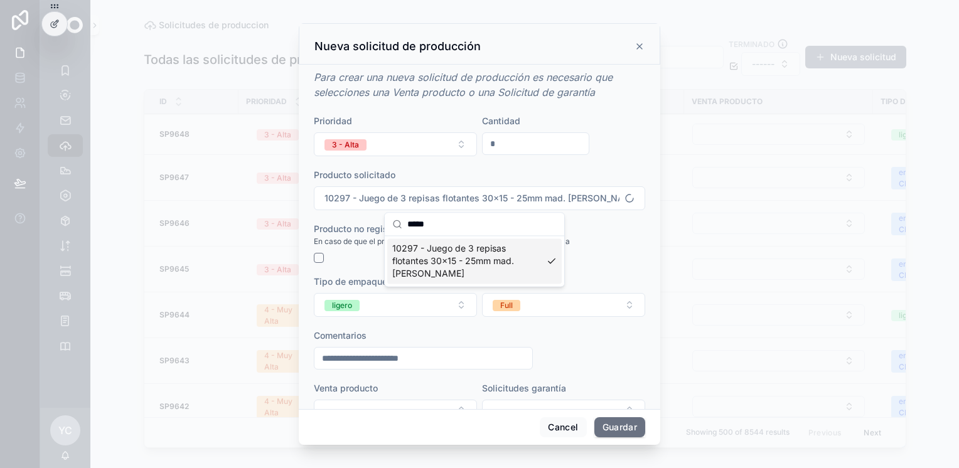 This screenshot has width=959, height=468. Describe the element at coordinates (442, 242) in the screenshot. I see `span: En caso de que el producto no esté en la lista anterior, marca esta casilla` at that location.